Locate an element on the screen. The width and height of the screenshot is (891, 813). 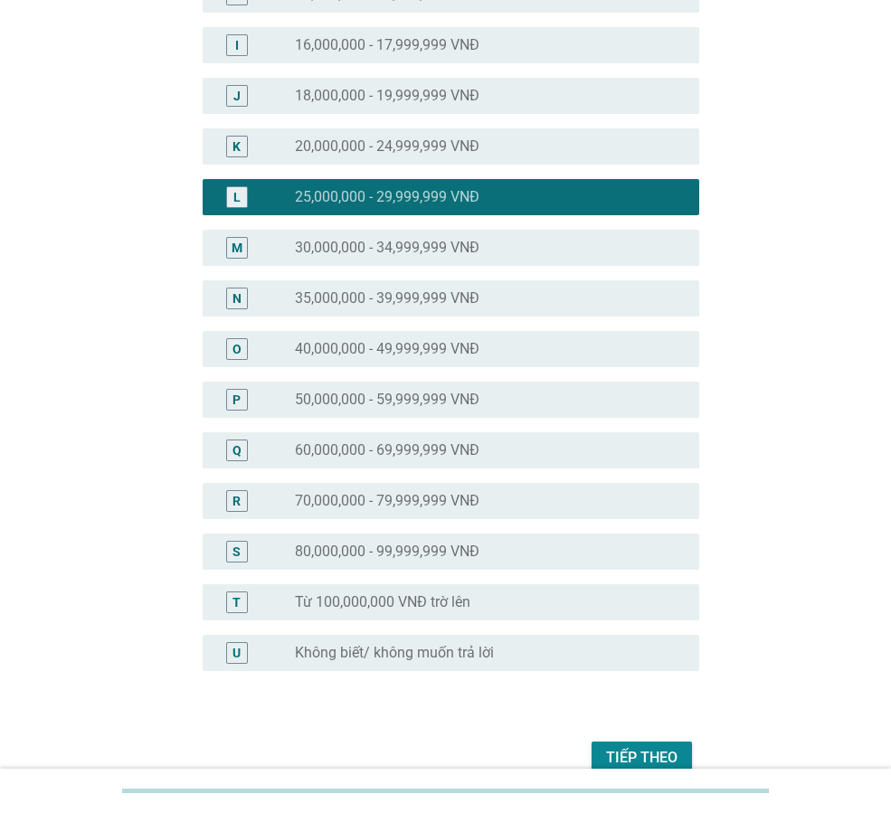
label: 16,000,000 - 17,999,999 VNĐ is located at coordinates (387, 45).